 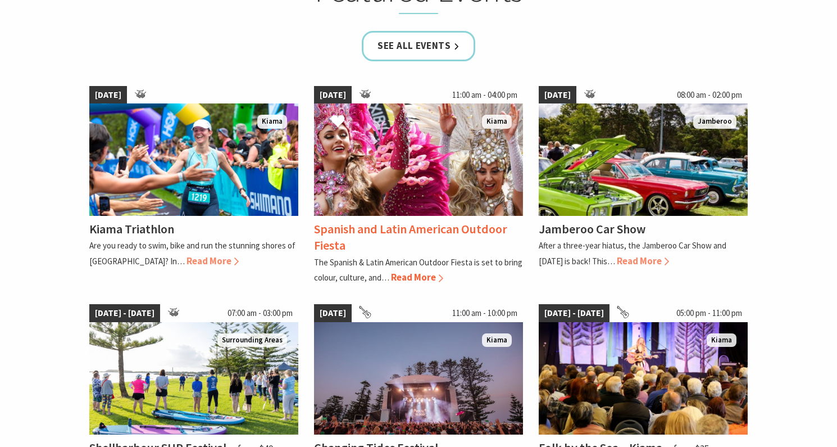 What do you see at coordinates (194, 160) in the screenshot?
I see `img: kiamatriathlon` at bounding box center [194, 160].